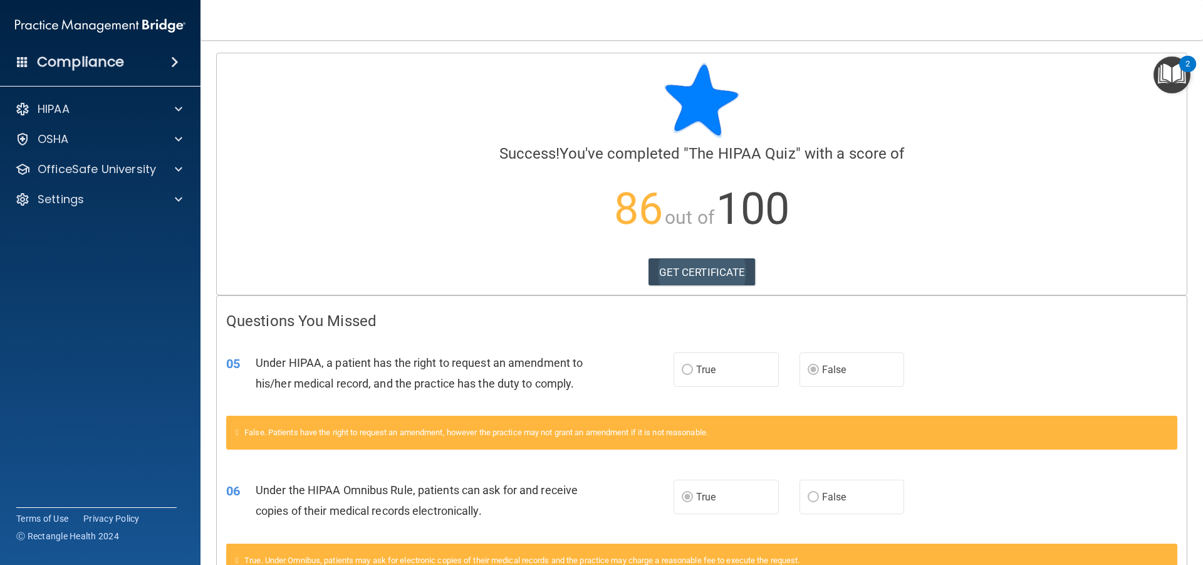  Describe the element at coordinates (476, 432) in the screenshot. I see `span: False. Patients have the right to request an amendment, however the practice may not grant an ame...` at that location.